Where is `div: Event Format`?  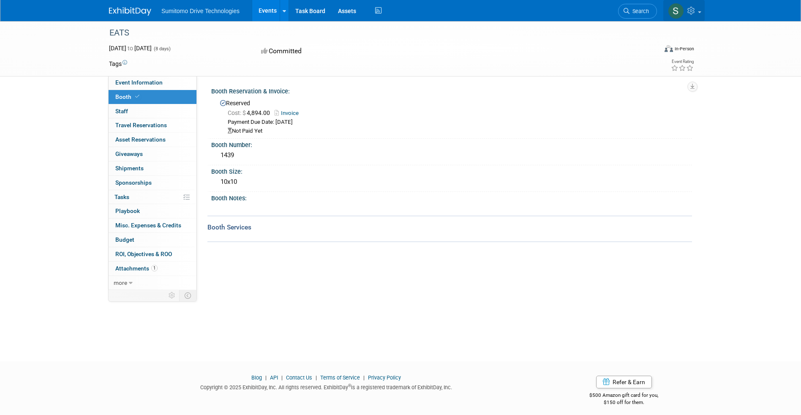 div: Event Format is located at coordinates (651, 50).